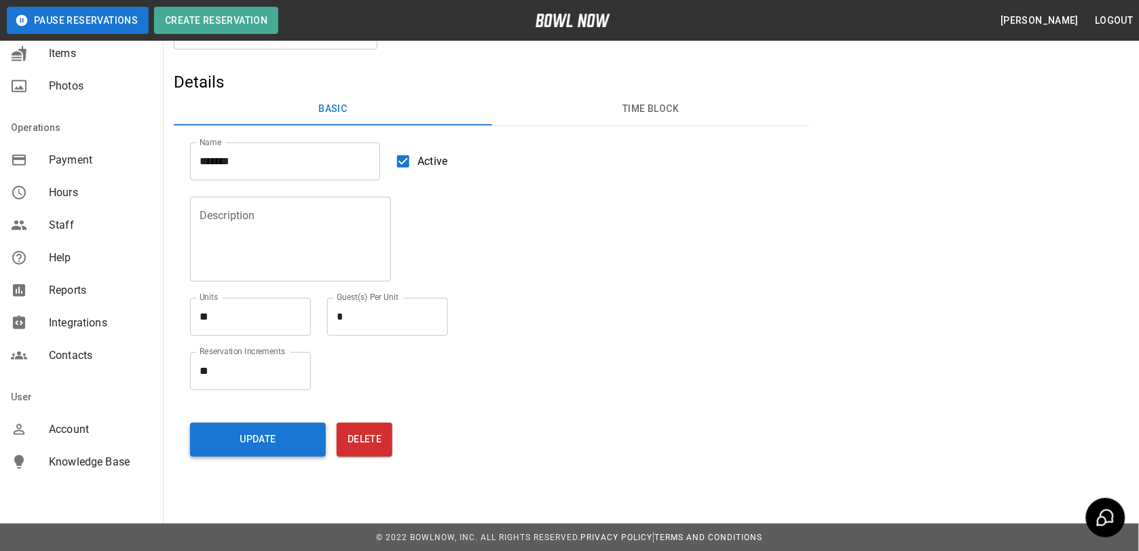 The image size is (1139, 551). I want to click on span: © 2022 BowlNow, Inc. All Rights Reserved., so click(478, 538).